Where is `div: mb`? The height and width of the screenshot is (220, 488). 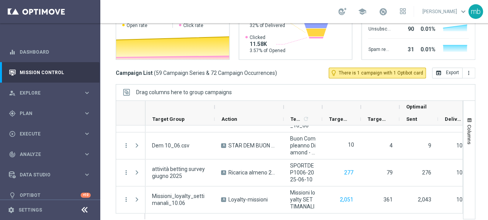
div: mb is located at coordinates (476, 12).